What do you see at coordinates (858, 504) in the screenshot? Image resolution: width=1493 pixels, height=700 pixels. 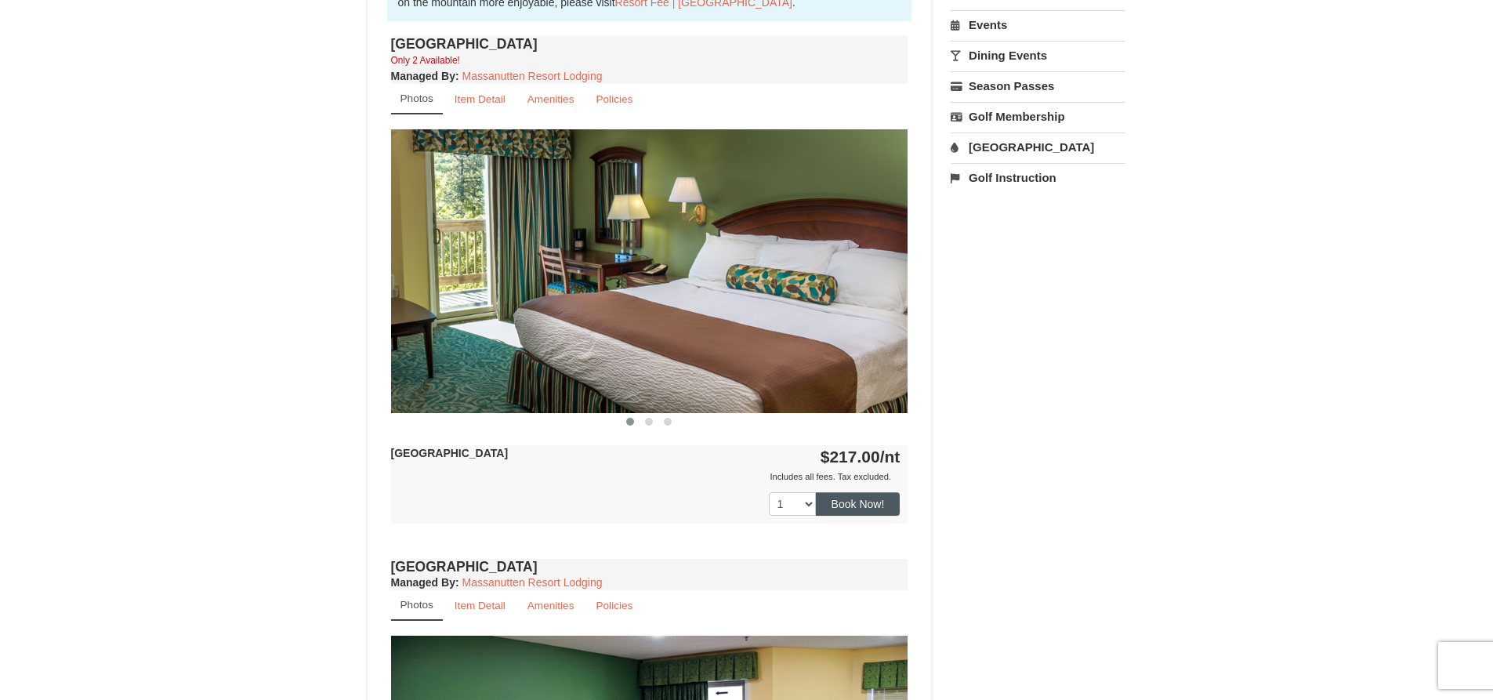 I see `button: Book Now!` at bounding box center [858, 504].